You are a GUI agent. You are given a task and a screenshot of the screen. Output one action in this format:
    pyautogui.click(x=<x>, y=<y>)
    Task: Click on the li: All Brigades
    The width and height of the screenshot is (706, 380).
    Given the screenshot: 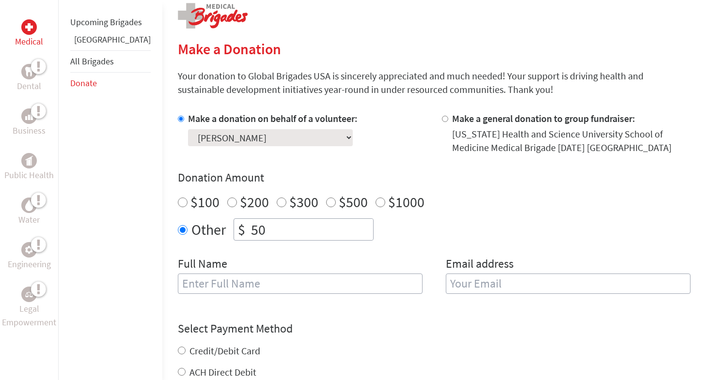 What is the action you would take?
    pyautogui.click(x=110, y=62)
    